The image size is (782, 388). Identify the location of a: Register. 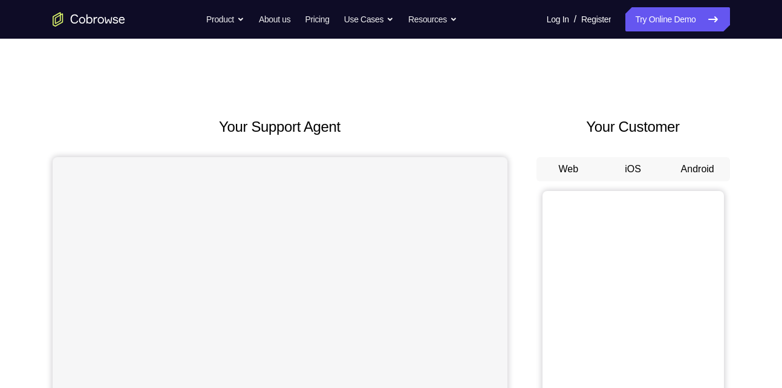
(595, 19).